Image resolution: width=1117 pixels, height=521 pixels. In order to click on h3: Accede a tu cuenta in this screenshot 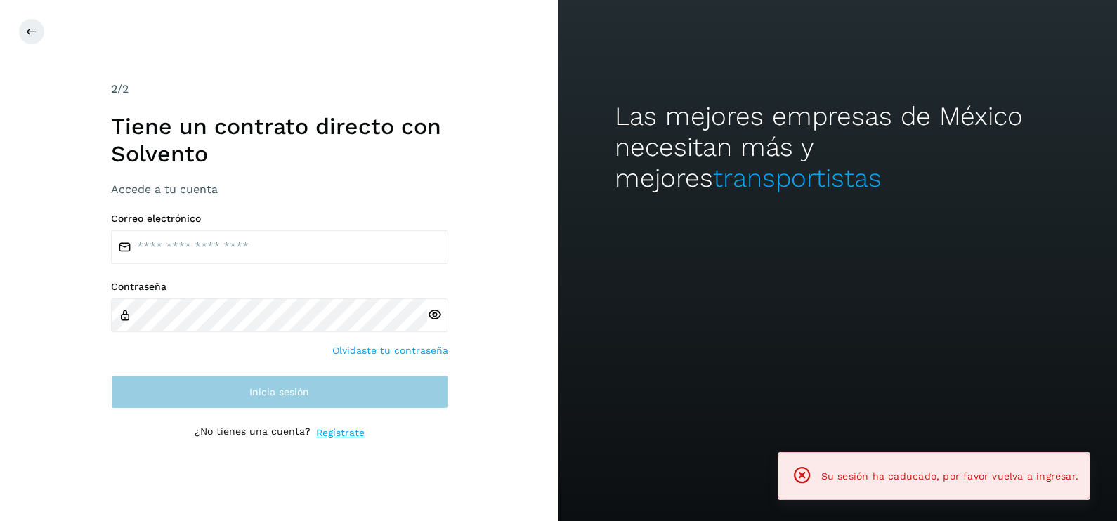, I will do `click(280, 189)`.